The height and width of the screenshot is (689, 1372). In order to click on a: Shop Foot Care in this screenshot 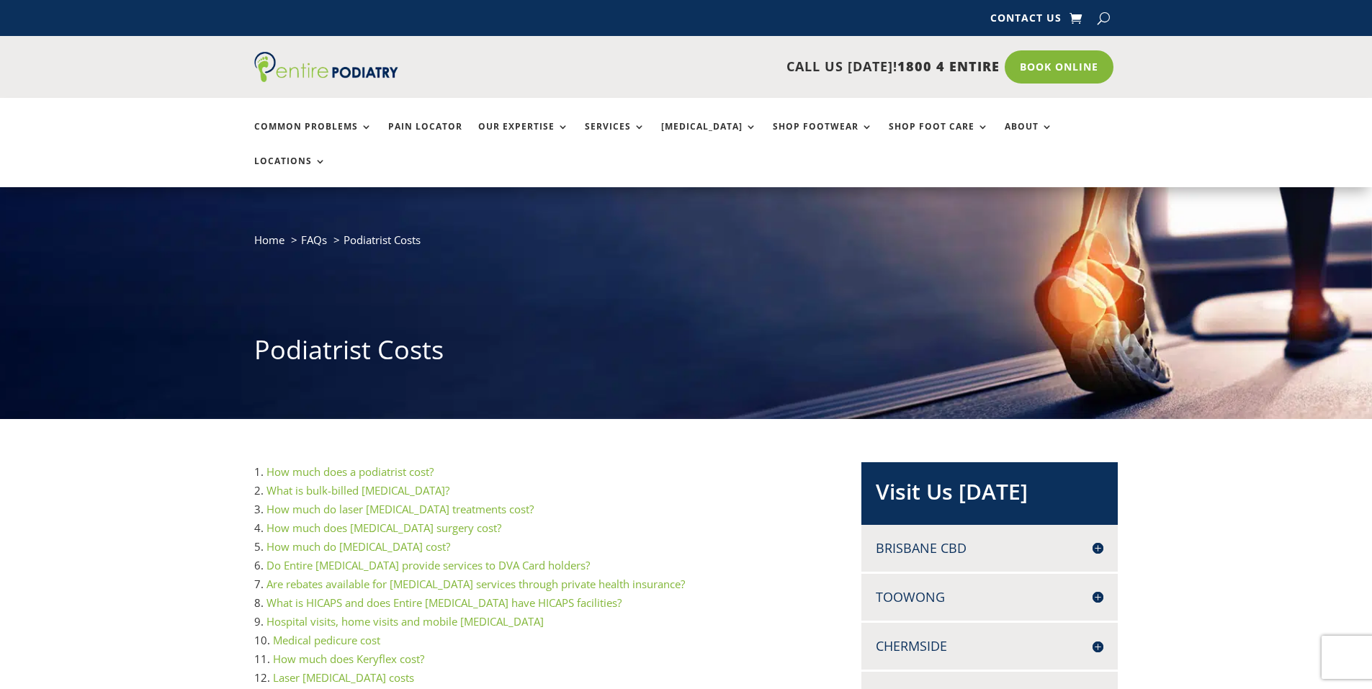, I will do `click(938, 137)`.